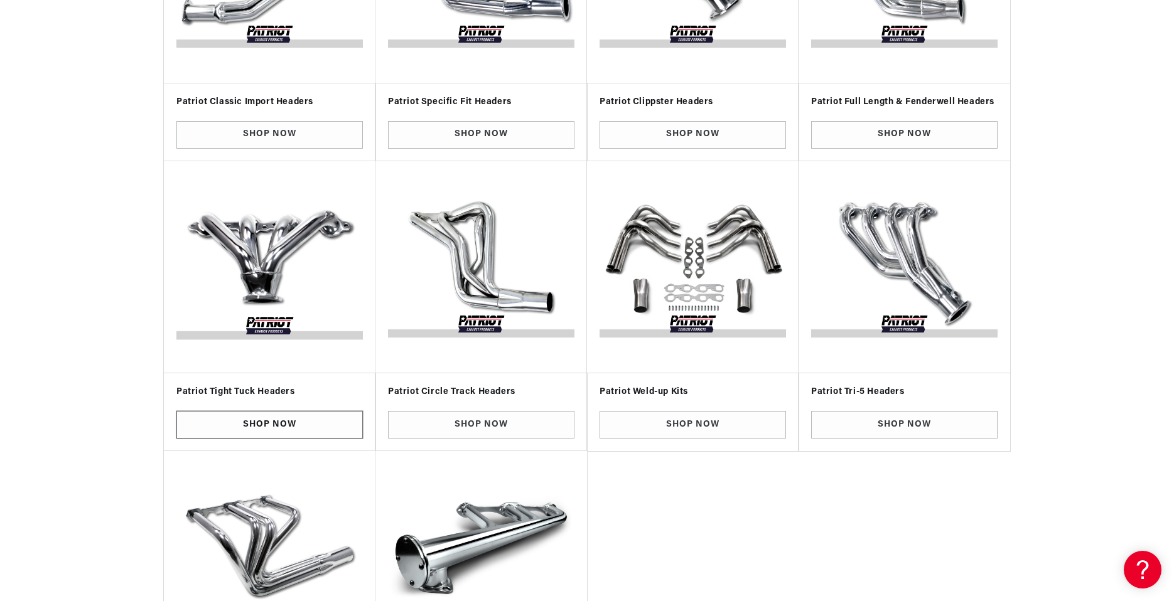 Image resolution: width=1174 pixels, height=601 pixels. What do you see at coordinates (481, 392) in the screenshot?
I see `h3: Patriot Circle Track Headers` at bounding box center [481, 392].